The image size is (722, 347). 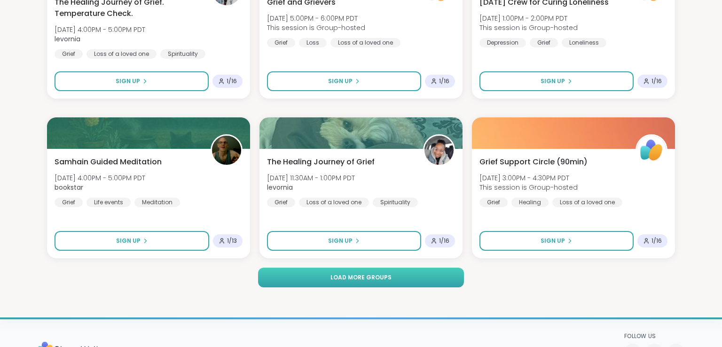 What do you see at coordinates (108, 162) in the screenshot?
I see `span: Samhain Guided Meditation` at bounding box center [108, 162].